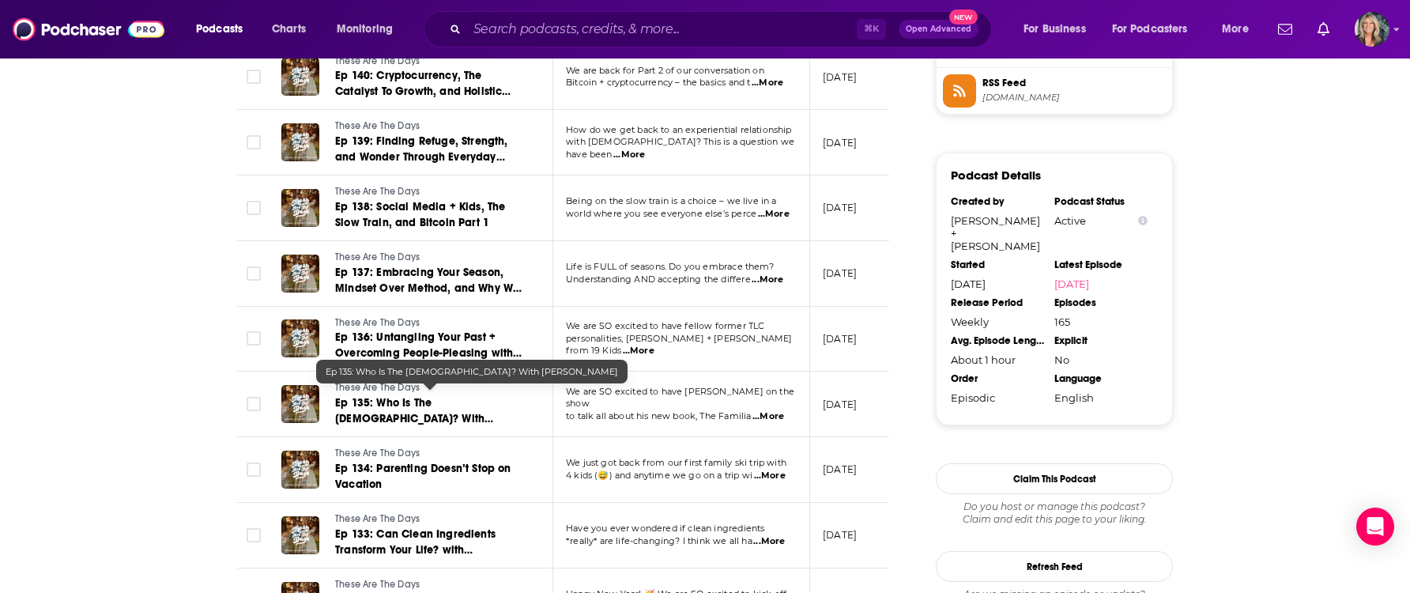 This screenshot has width=1410, height=593. Describe the element at coordinates (679, 130) in the screenshot. I see `span: How do we get back to an experiential relationship` at that location.